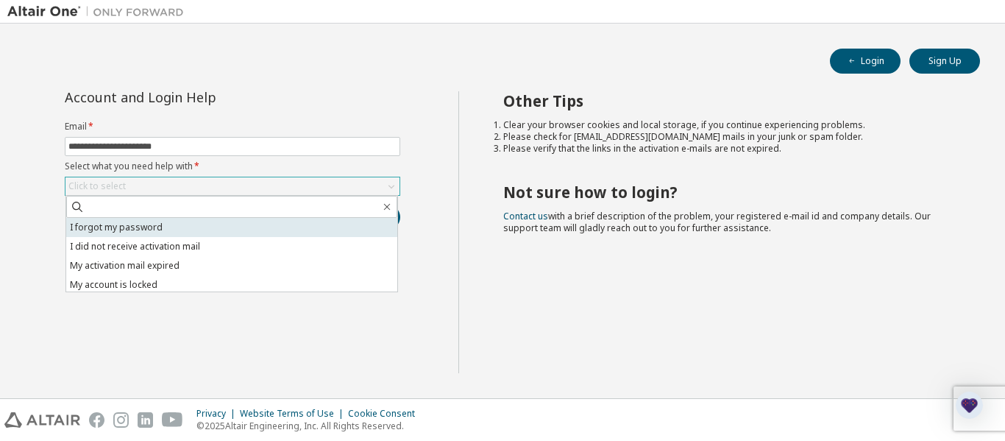 Image resolution: width=1005 pixels, height=441 pixels. What do you see at coordinates (218, 414) in the screenshot?
I see `div: Privacy` at bounding box center [218, 414].